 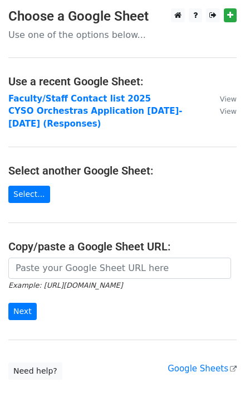 I want to click on input: Next, so click(x=22, y=311).